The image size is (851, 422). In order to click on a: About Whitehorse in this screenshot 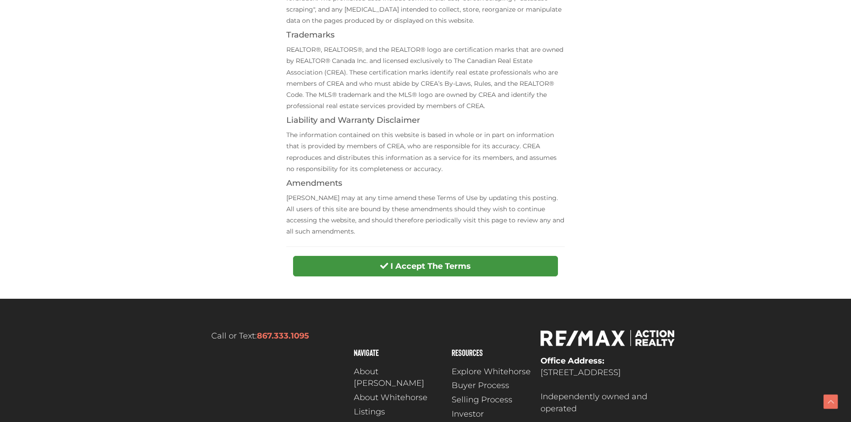, I will do `click(398, 398)`.